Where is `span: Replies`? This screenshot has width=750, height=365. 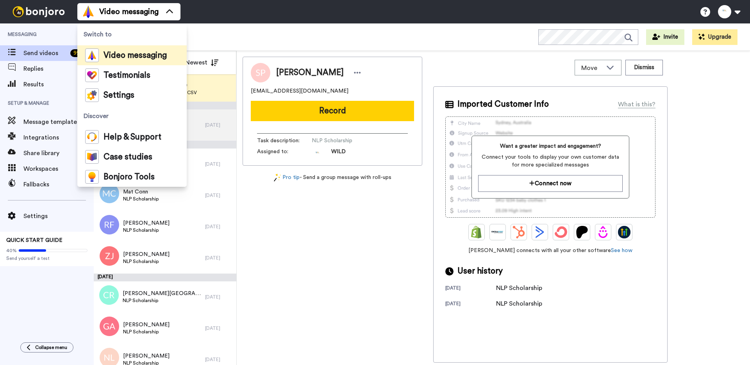 span: Replies is located at coordinates (59, 69).